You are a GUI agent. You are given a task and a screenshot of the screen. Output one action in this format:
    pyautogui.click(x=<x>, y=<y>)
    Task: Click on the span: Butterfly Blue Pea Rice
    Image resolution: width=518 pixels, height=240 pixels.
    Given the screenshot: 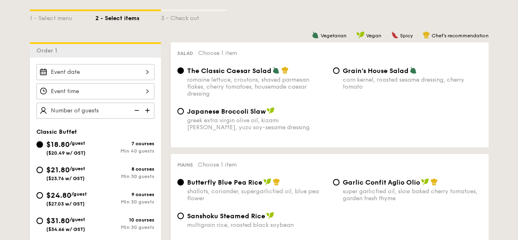 What is the action you would take?
    pyautogui.click(x=225, y=182)
    